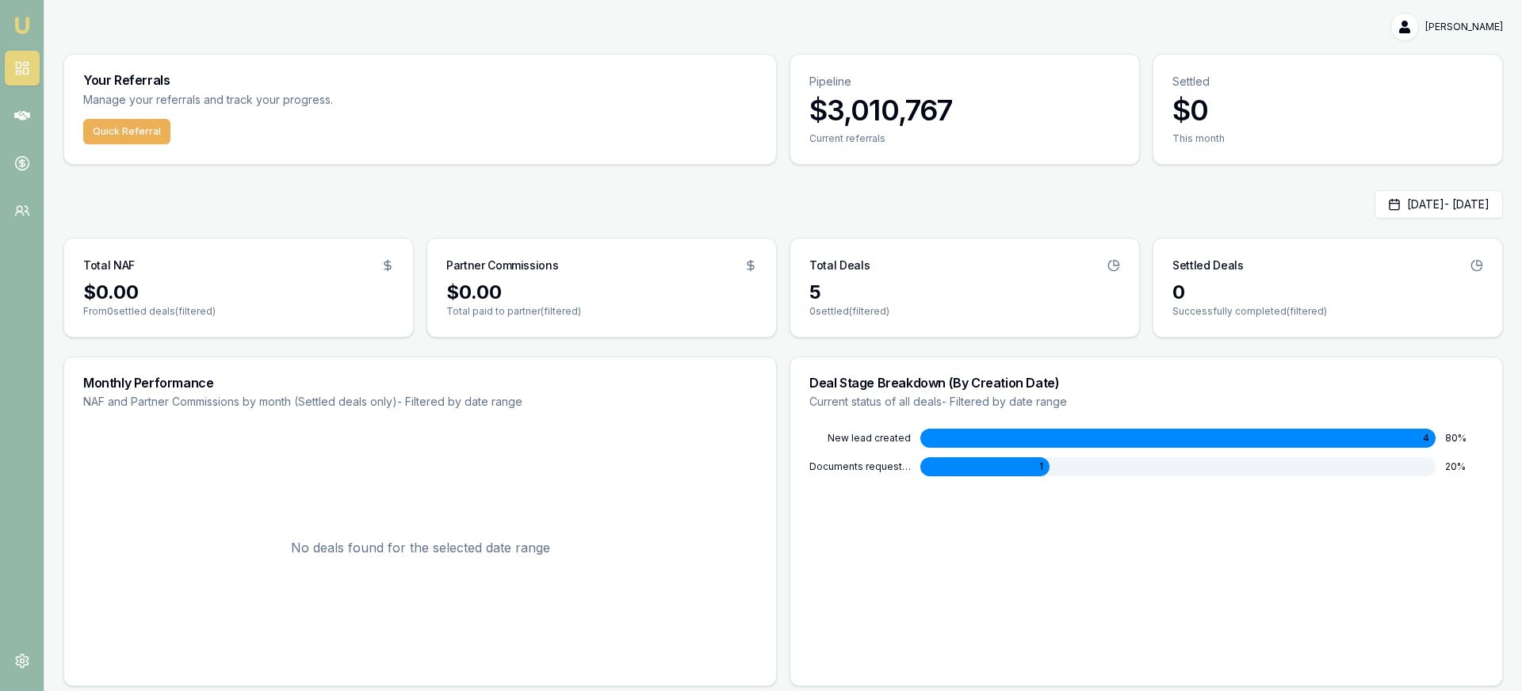 The height and width of the screenshot is (691, 1522). I want to click on div: NEW LEAD CREATED, so click(860, 438).